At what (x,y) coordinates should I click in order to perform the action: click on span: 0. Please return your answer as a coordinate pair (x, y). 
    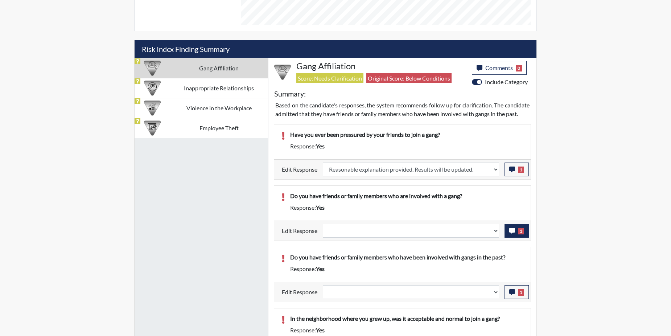
    Looking at the image, I should click on (519, 68).